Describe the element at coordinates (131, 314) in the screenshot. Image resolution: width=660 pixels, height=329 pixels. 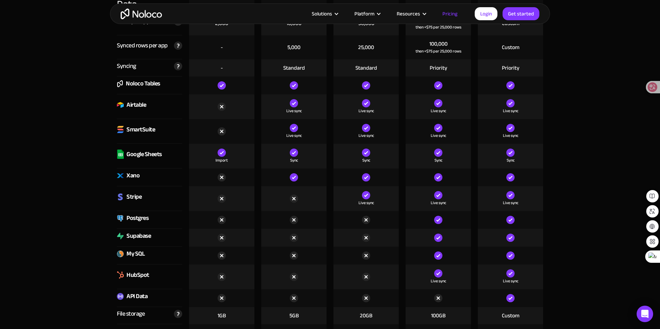
I see `div: File storage` at that location.